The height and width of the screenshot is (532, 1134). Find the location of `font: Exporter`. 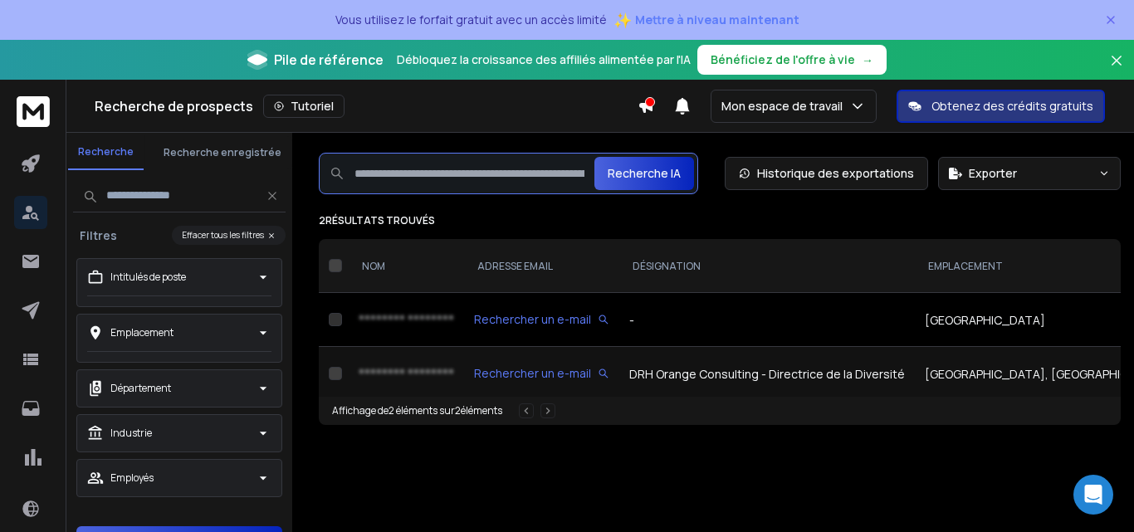

font: Exporter is located at coordinates (992, 173).